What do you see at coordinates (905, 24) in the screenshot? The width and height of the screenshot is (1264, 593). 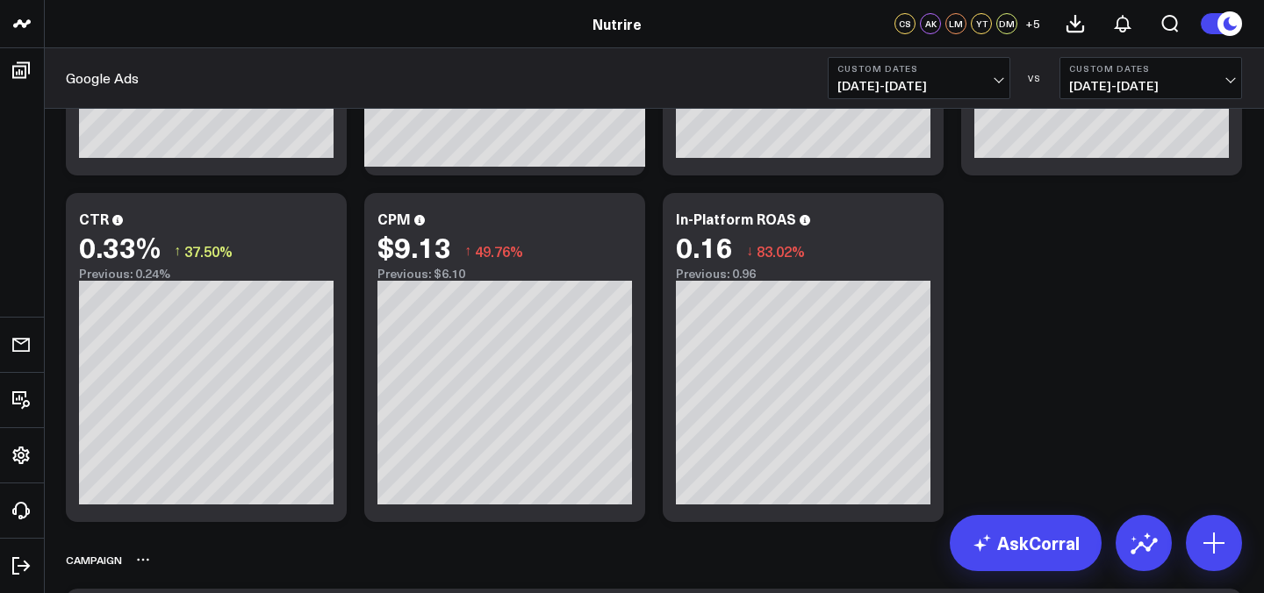 I see `div: CS` at bounding box center [905, 24].